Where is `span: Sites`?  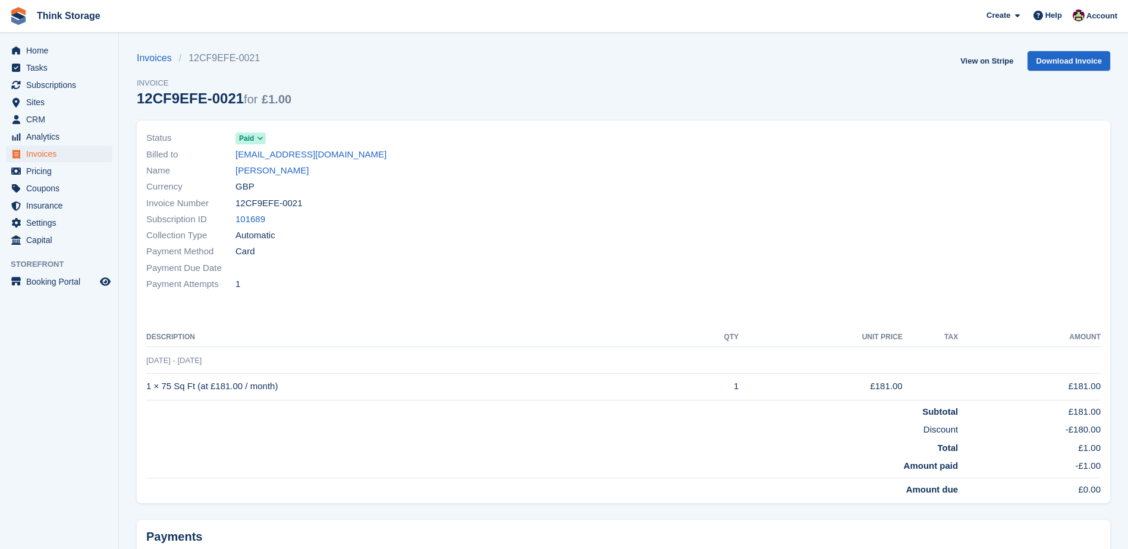 span: Sites is located at coordinates (62, 102).